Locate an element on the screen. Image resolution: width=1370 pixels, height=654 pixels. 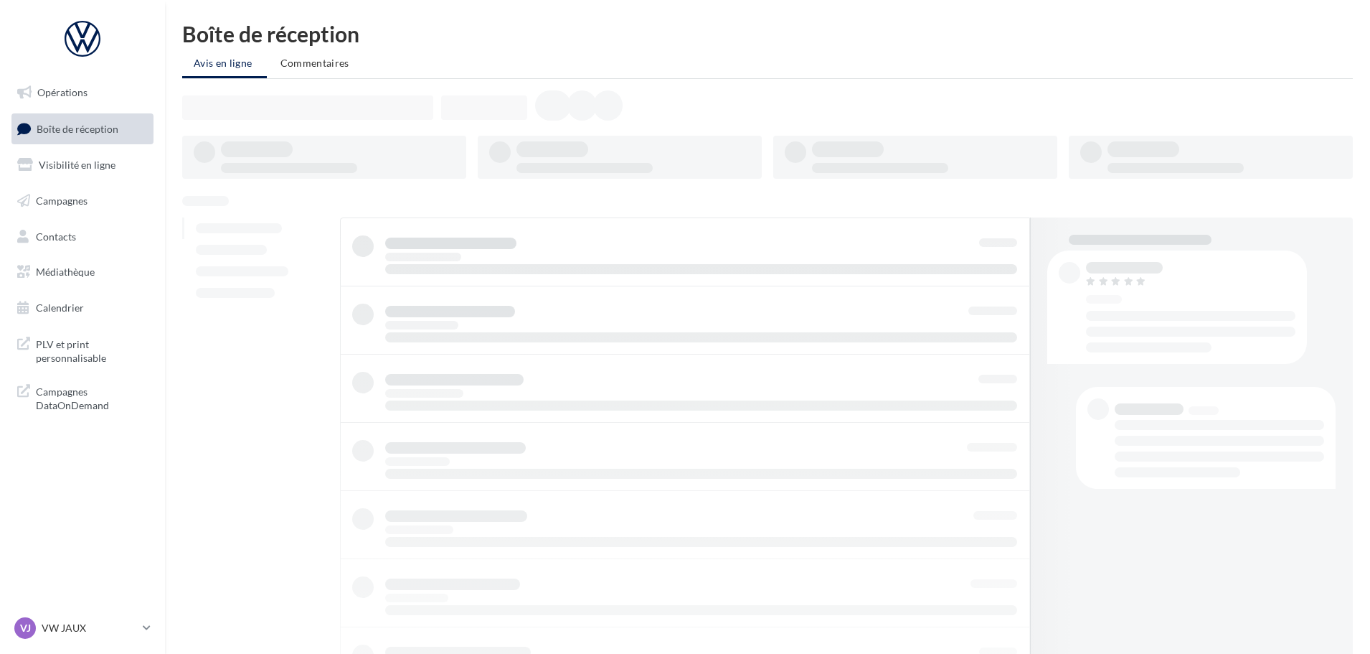
span: PLV et print personnalisable is located at coordinates (92, 349).